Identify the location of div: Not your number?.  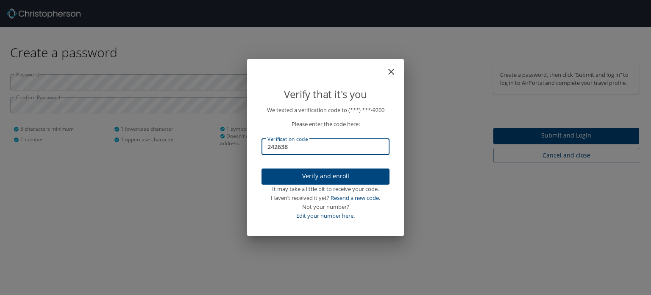
(325, 206).